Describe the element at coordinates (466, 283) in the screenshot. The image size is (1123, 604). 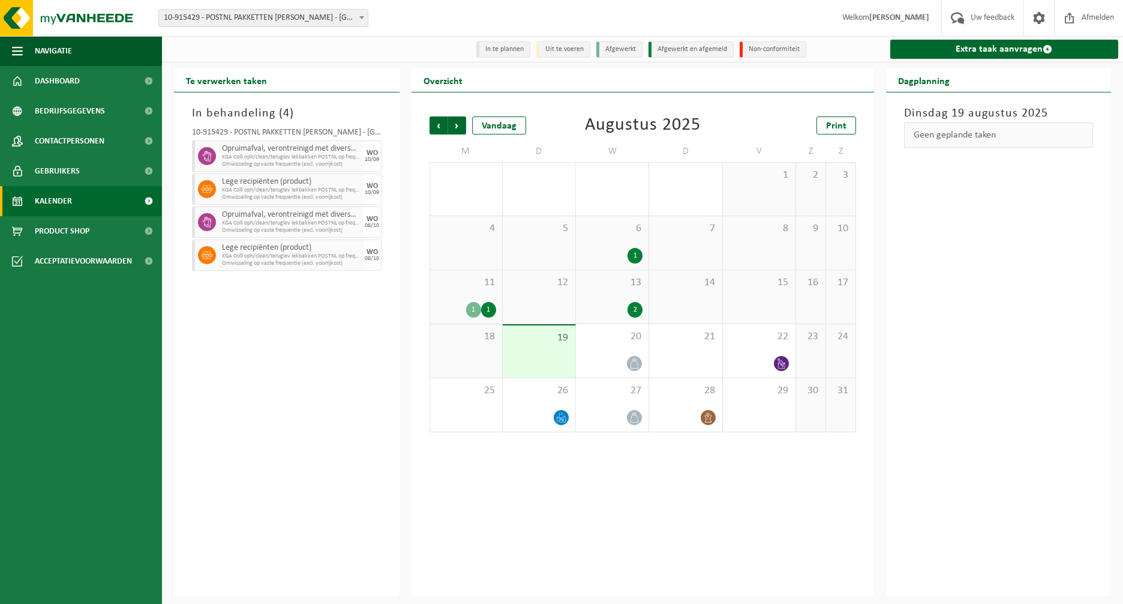
I see `span: 11` at that location.